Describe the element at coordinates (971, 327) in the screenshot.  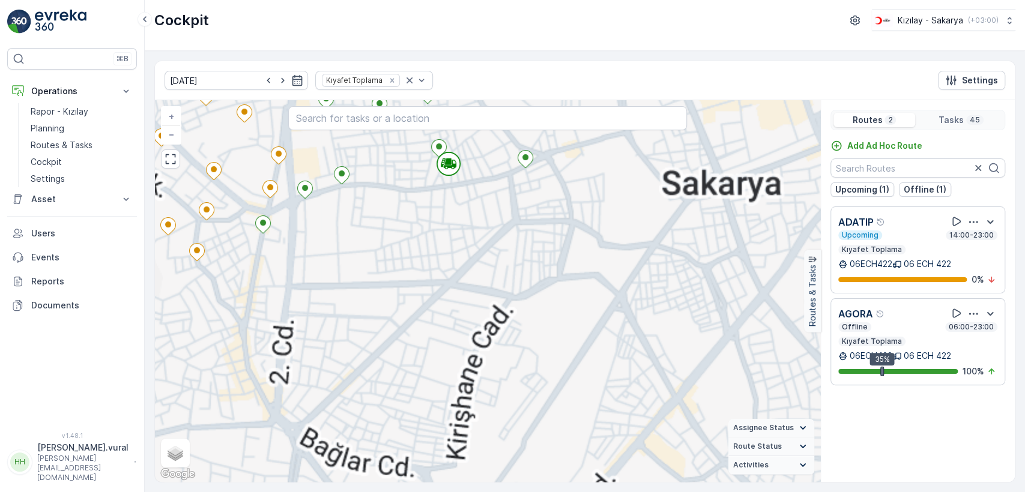
I see `p: 06:00-23:00` at that location.